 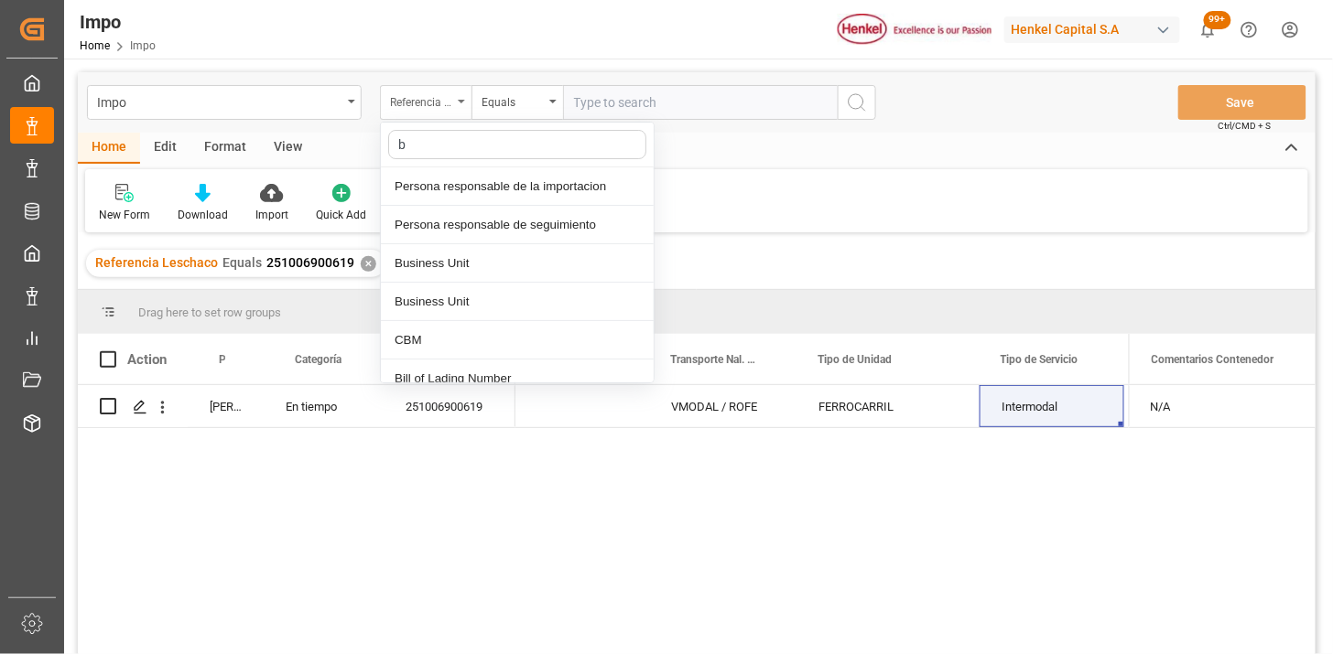 I want to click on div: FERROCARRIL, so click(x=888, y=406).